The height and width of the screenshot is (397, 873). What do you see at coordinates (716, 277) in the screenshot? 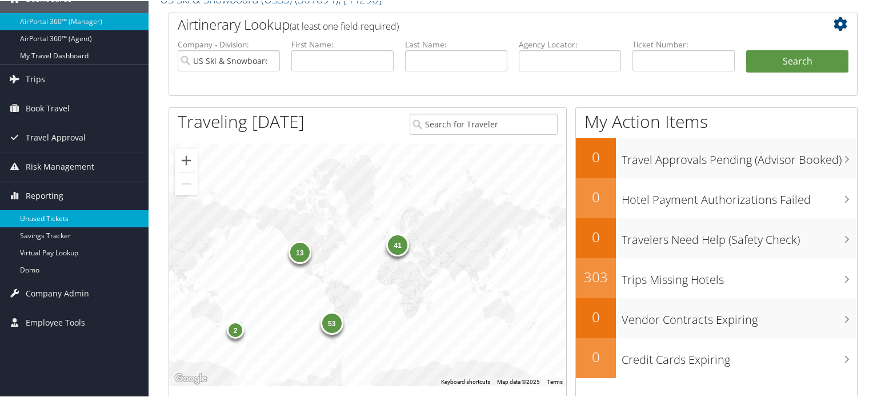
I see `a: 303Trips Missing Hotels` at bounding box center [716, 277].